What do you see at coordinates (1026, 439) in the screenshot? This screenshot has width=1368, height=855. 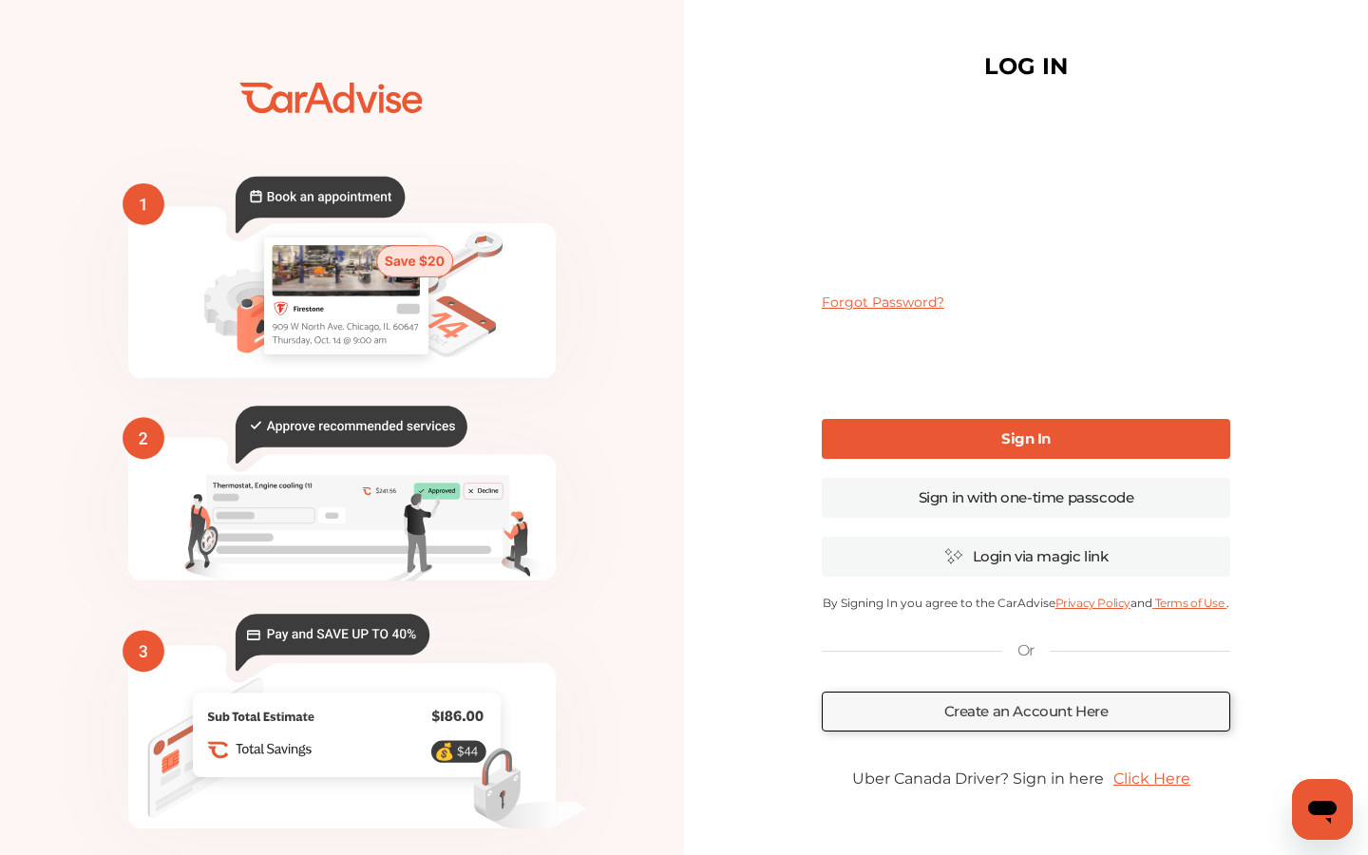 I see `a: Sign In` at bounding box center [1026, 439].